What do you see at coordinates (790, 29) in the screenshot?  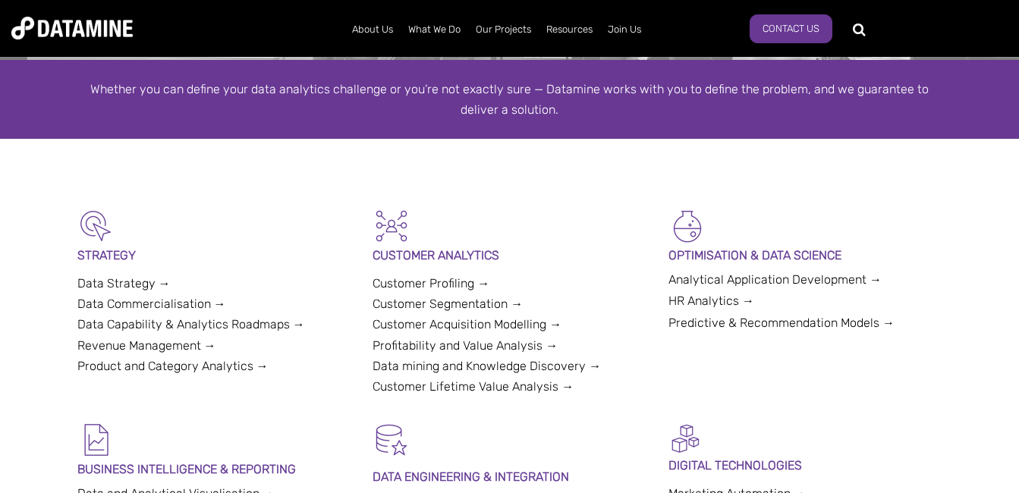 I see `a: Contact Us` at bounding box center [790, 29].